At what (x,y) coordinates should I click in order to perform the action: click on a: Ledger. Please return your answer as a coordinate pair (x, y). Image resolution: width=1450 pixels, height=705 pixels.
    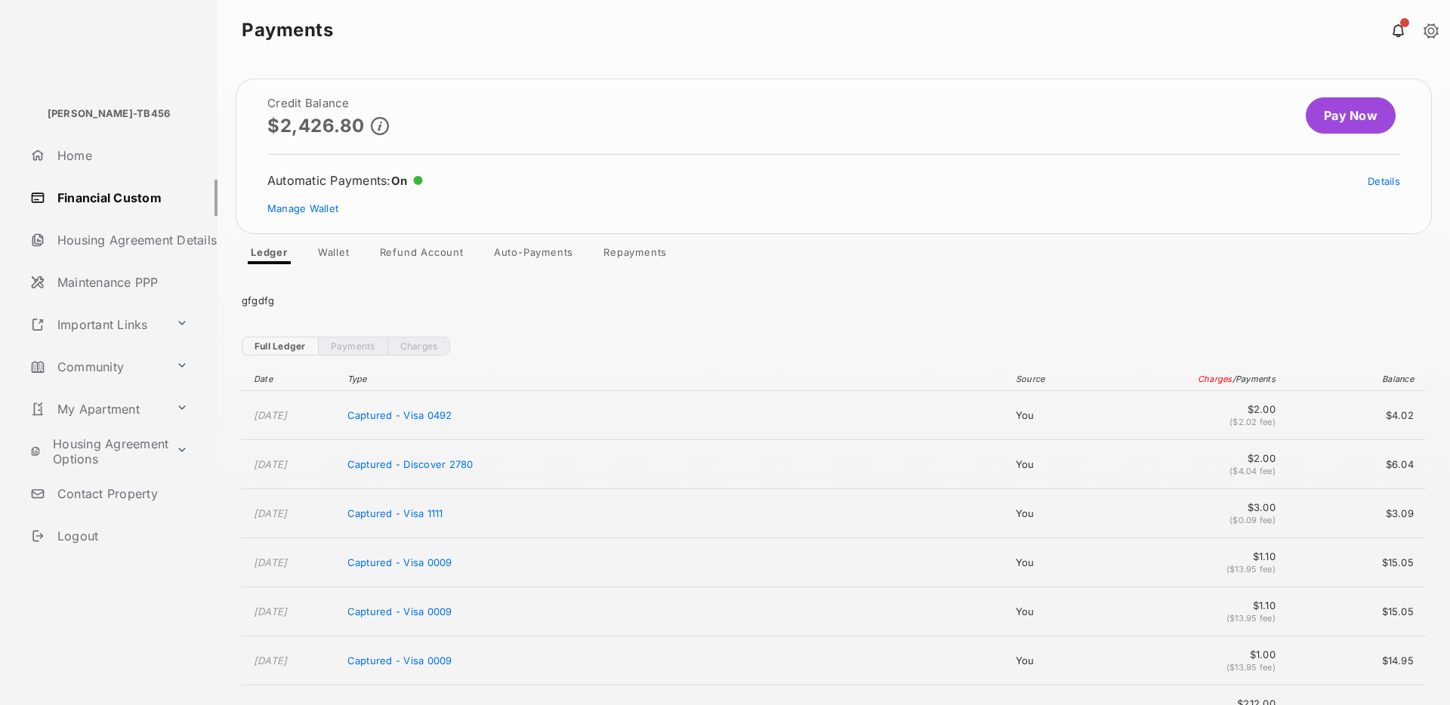
    Looking at the image, I should click on (269, 255).